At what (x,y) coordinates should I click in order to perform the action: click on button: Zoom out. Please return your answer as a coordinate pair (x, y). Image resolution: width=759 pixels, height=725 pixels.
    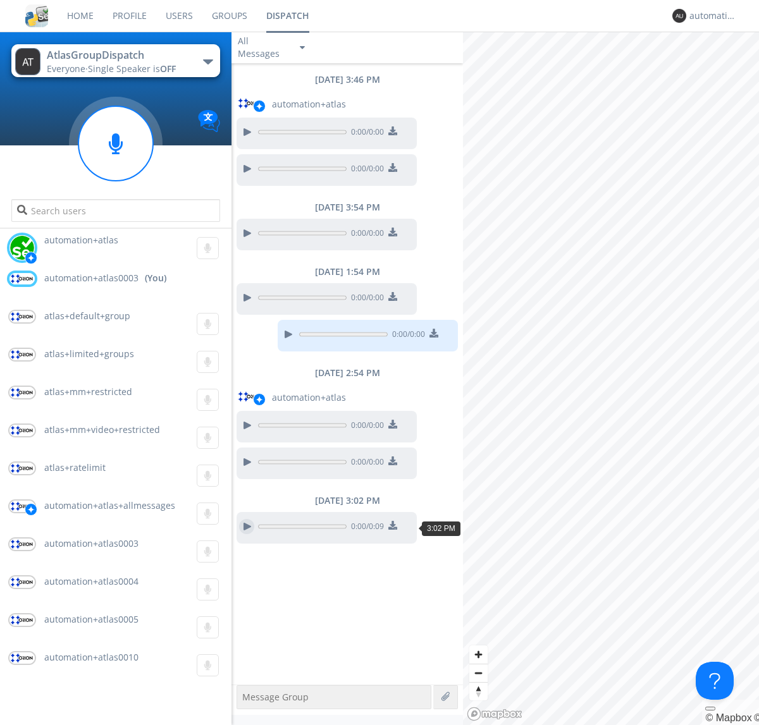
    Looking at the image, I should click on (478, 673).